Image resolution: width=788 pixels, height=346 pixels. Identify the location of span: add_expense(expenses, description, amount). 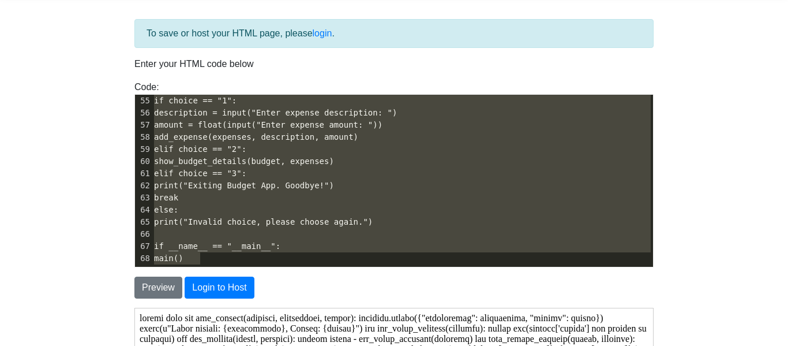
(256, 137).